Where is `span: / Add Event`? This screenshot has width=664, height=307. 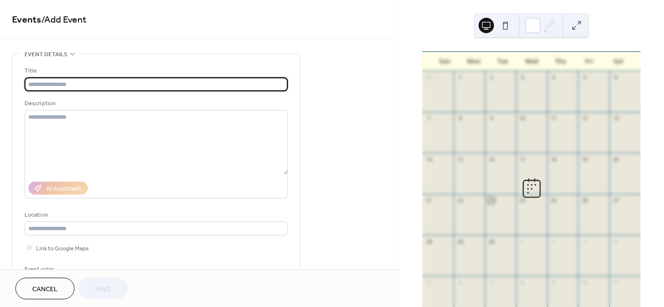
span: / Add Event is located at coordinates (64, 20).